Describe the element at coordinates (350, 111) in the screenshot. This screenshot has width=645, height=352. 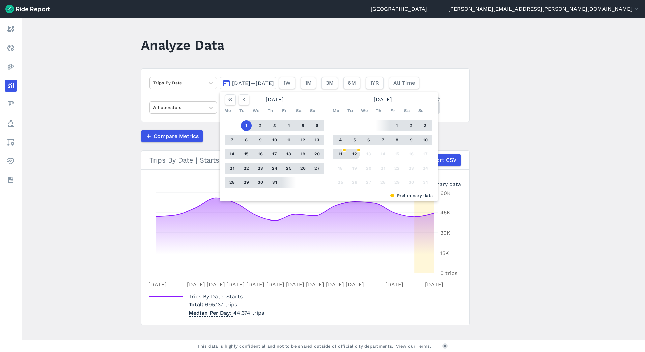
I see `div: Tu` at that location.